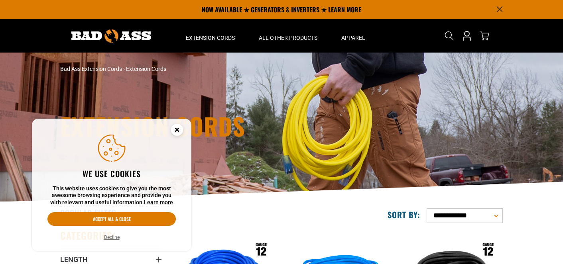 The image size is (563, 264). I want to click on aside: Cookie Consent, so click(112, 185).